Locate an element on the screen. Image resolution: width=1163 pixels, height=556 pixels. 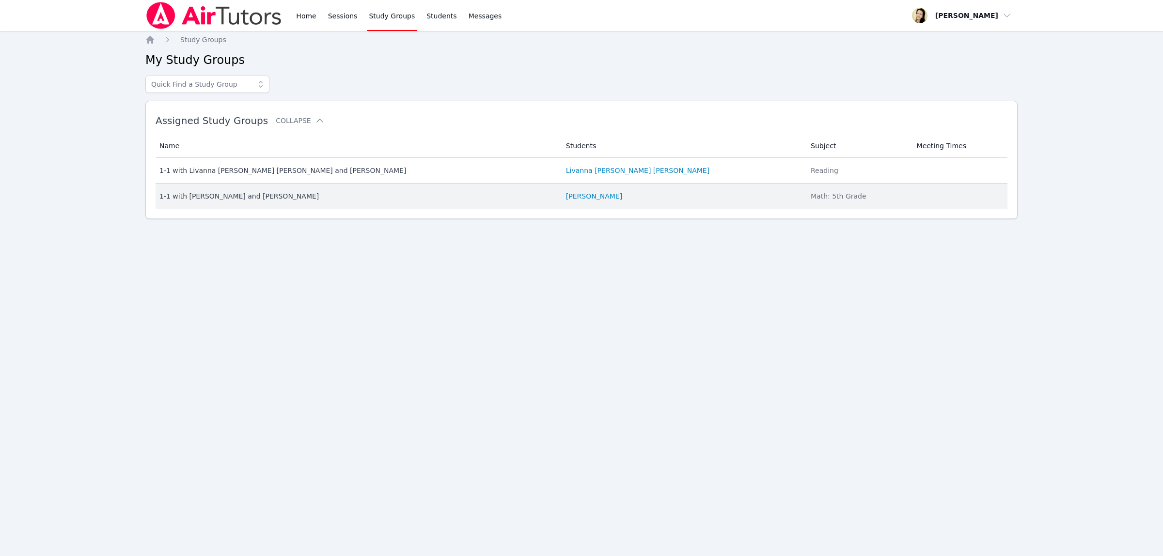
img: Air Tutors is located at coordinates (214, 16).